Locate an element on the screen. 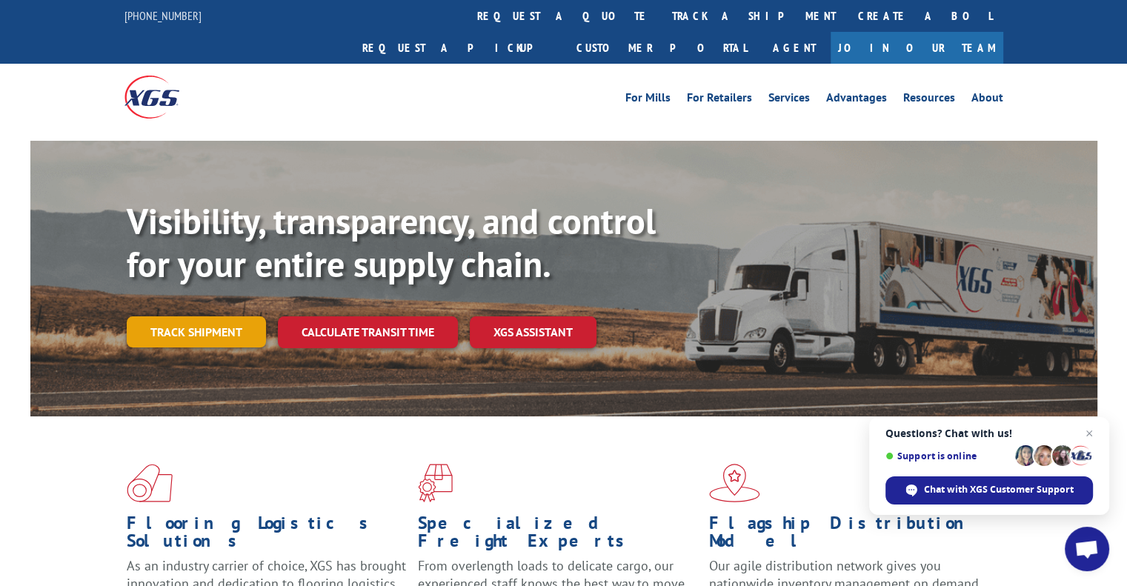 The width and height of the screenshot is (1127, 586). div: Chat with XGS Customer Support is located at coordinates (989, 491).